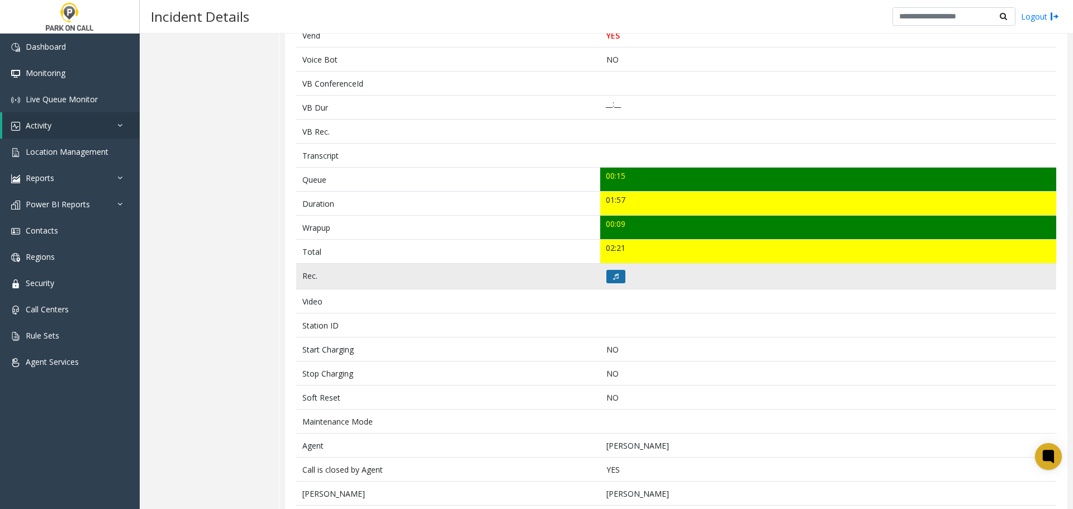 The height and width of the screenshot is (509, 1073). I want to click on td: Wrapup, so click(448, 227).